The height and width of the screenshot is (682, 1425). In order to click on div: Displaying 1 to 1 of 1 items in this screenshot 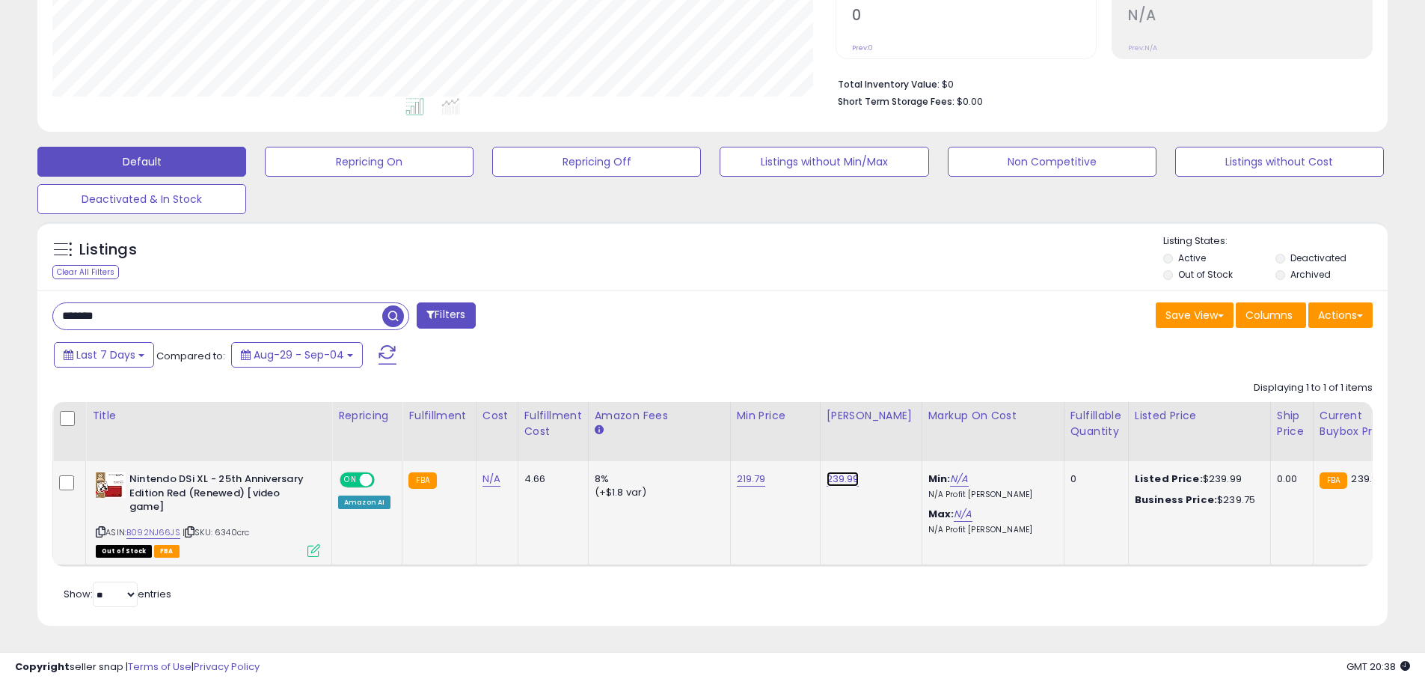, I will do `click(1313, 388)`.